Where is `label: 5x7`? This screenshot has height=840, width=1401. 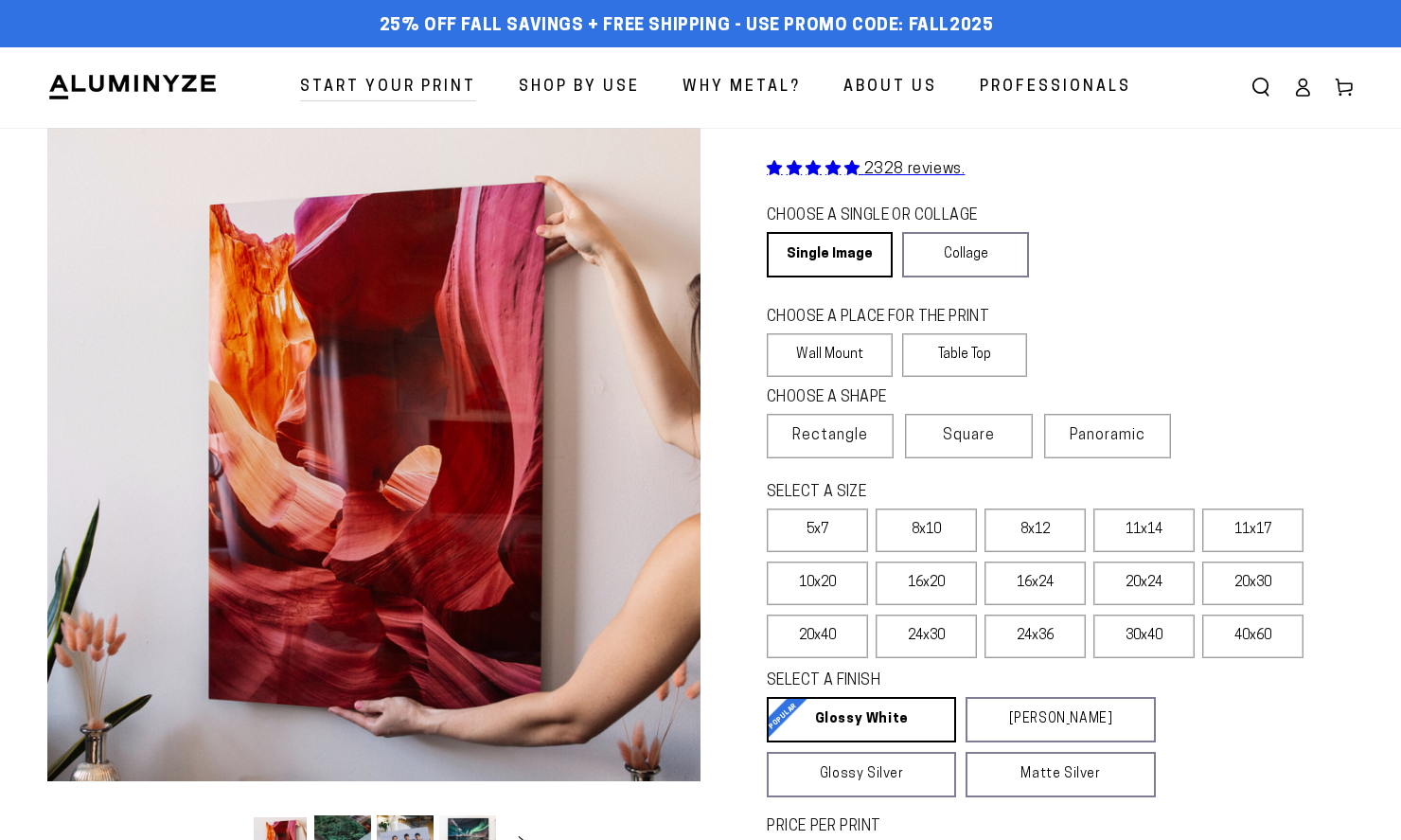
label: 5x7 is located at coordinates (817, 531).